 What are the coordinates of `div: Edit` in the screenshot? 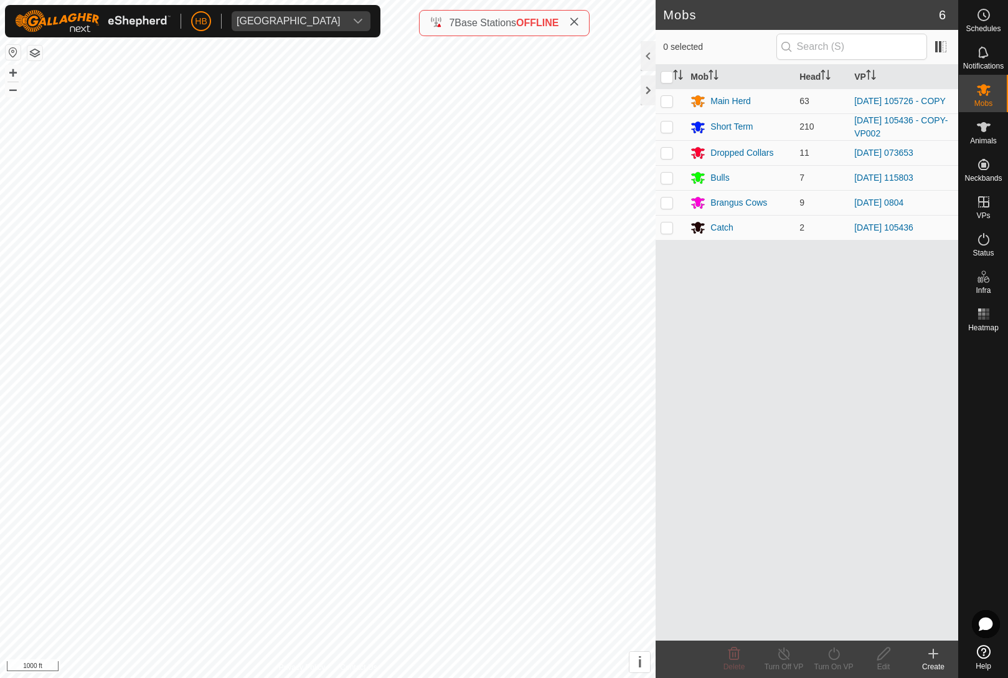 It's located at (884, 666).